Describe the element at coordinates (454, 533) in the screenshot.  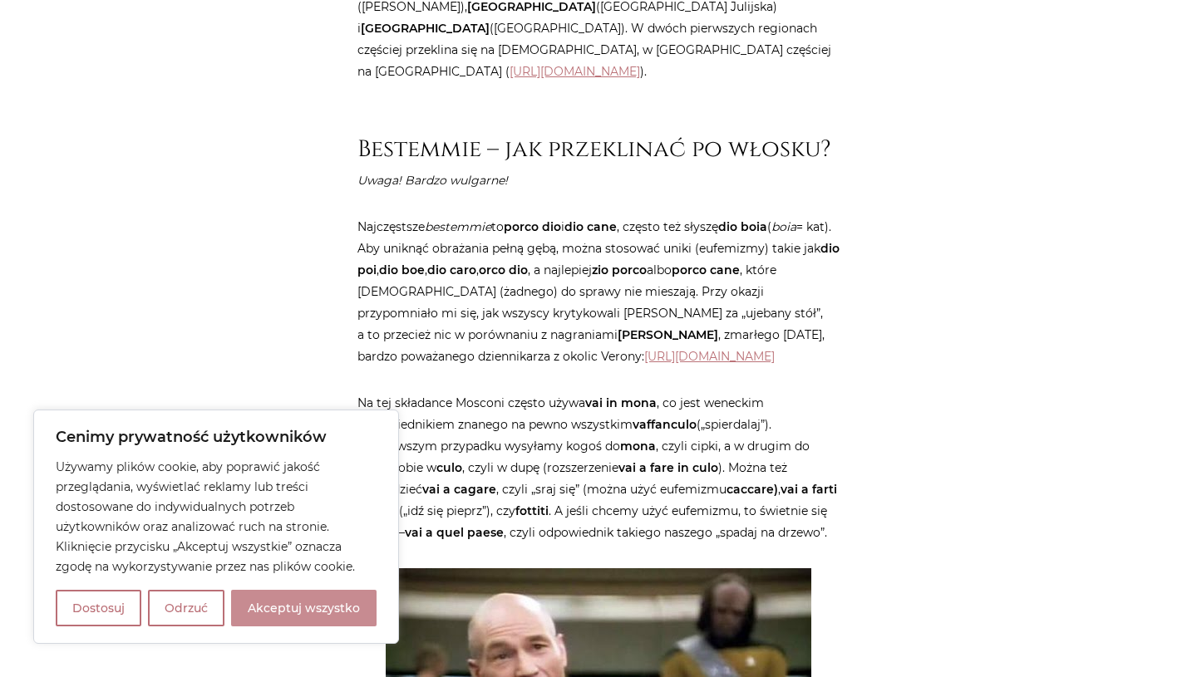
I see `strong: vai a quel paese` at that location.